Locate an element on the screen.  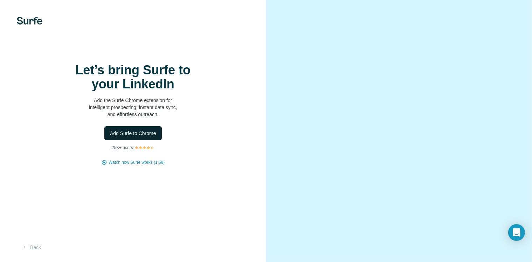
img: Surfe's logo is located at coordinates (29, 21).